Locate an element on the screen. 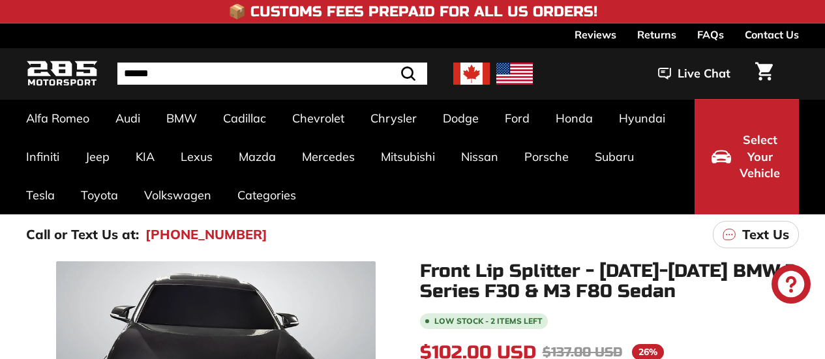 The height and width of the screenshot is (359, 825). a: Chevrolet is located at coordinates (318, 118).